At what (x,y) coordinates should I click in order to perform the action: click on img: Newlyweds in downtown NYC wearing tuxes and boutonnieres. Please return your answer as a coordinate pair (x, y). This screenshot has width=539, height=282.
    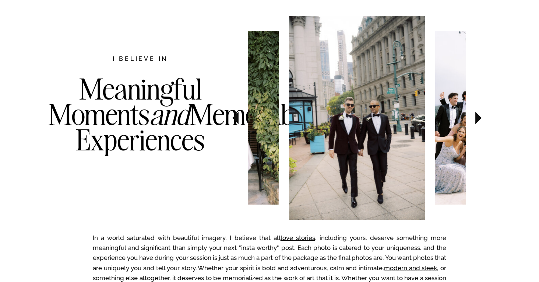
    Looking at the image, I should click on (357, 117).